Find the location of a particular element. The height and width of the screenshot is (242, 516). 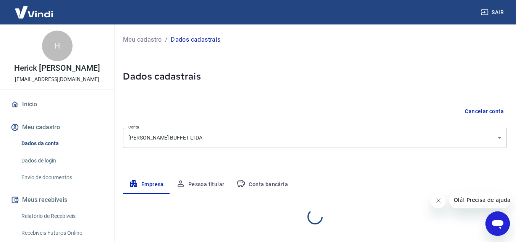

a: Relatório de Recebíveis is located at coordinates (61, 216).